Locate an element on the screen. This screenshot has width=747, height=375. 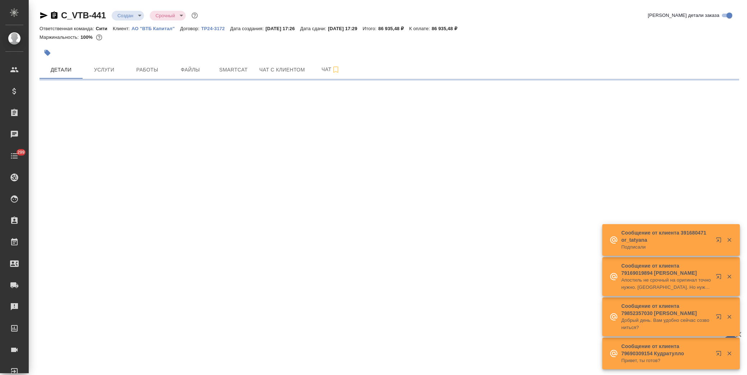
p: Сообщение от клиента 79690309154 Кудратулло is located at coordinates (666, 350).